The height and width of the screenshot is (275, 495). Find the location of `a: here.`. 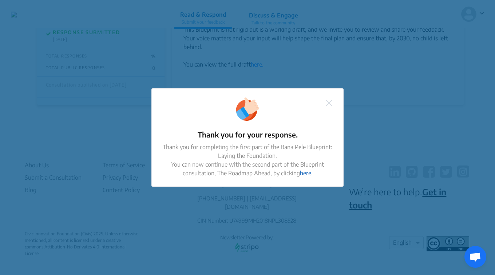

a: here. is located at coordinates (306, 173).